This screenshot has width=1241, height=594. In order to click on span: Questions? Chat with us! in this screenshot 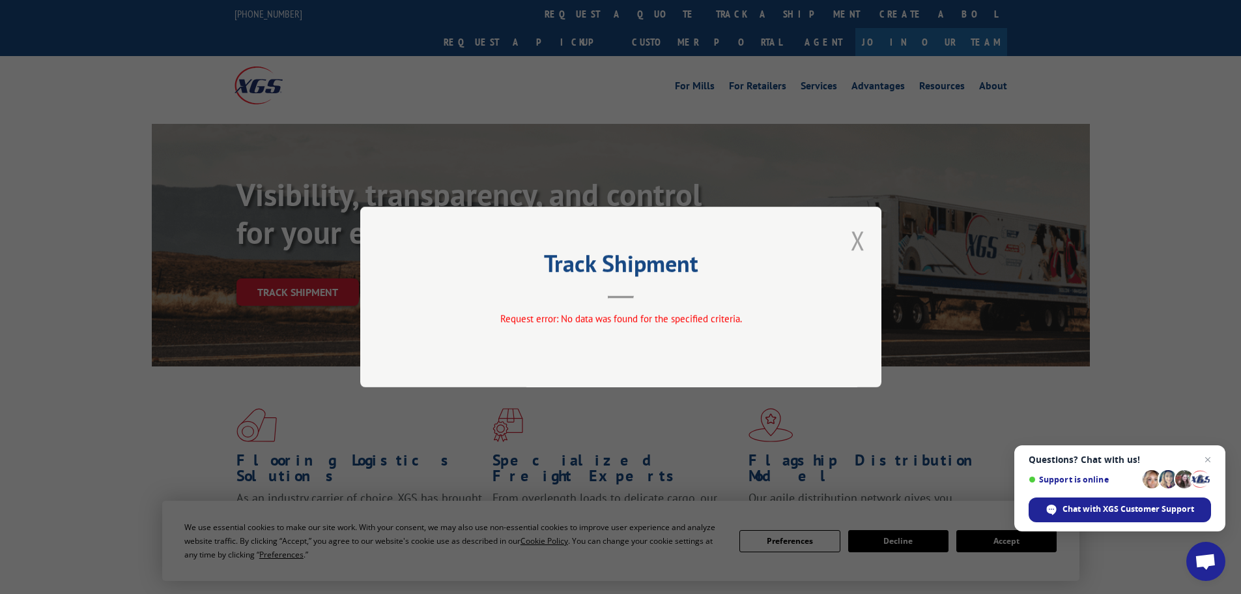, I will do `click(1120, 459)`.